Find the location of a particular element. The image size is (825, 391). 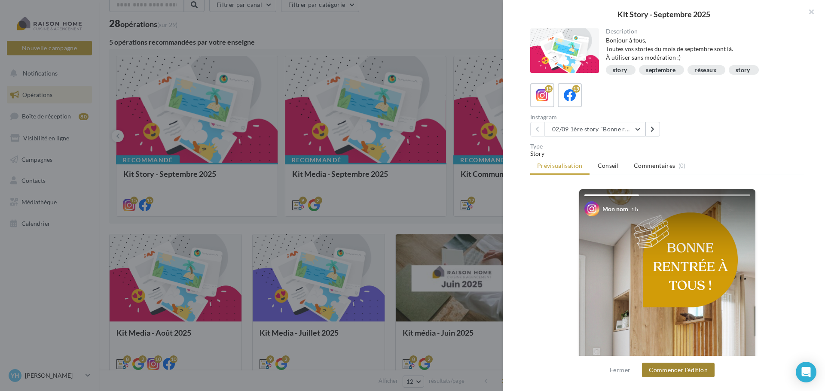

span: (0) is located at coordinates (682, 166).